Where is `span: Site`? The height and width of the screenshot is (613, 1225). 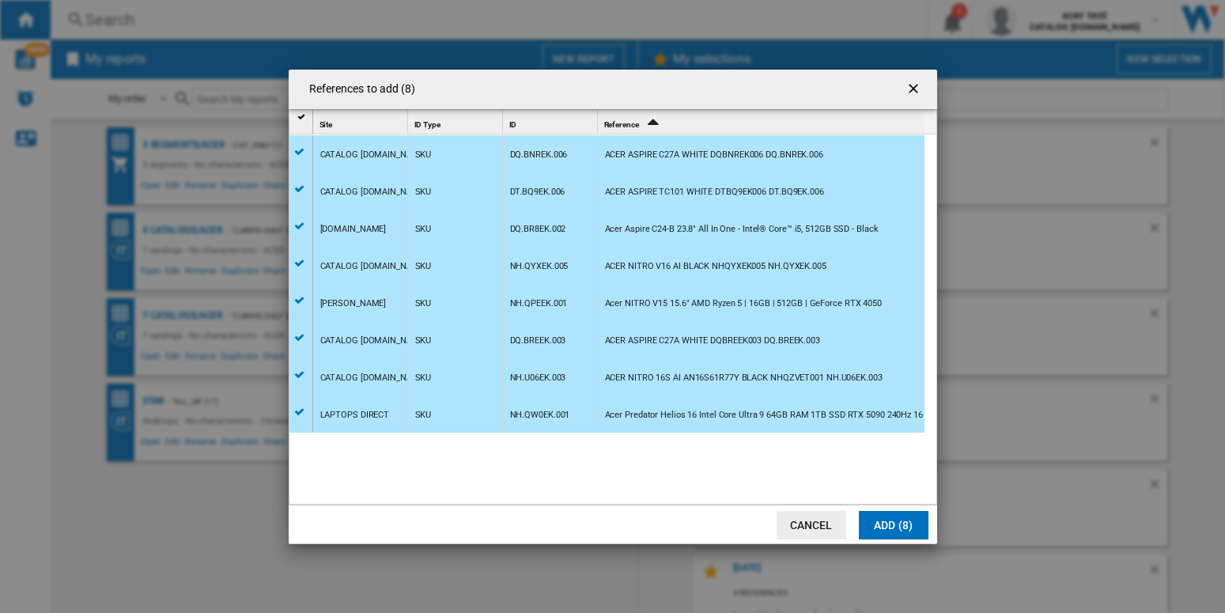
span: Site is located at coordinates (326, 124).